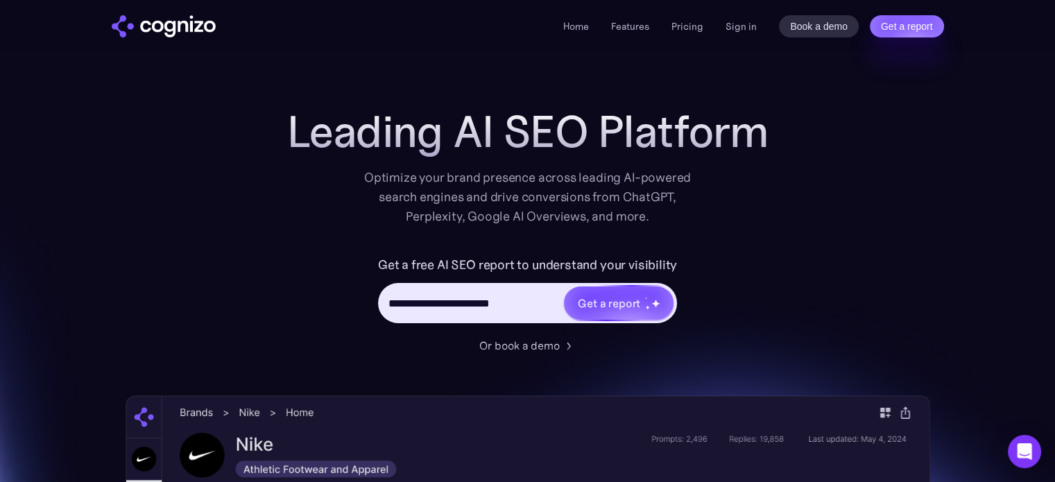 This screenshot has width=1055, height=482. I want to click on a: Or book a demo, so click(528, 345).